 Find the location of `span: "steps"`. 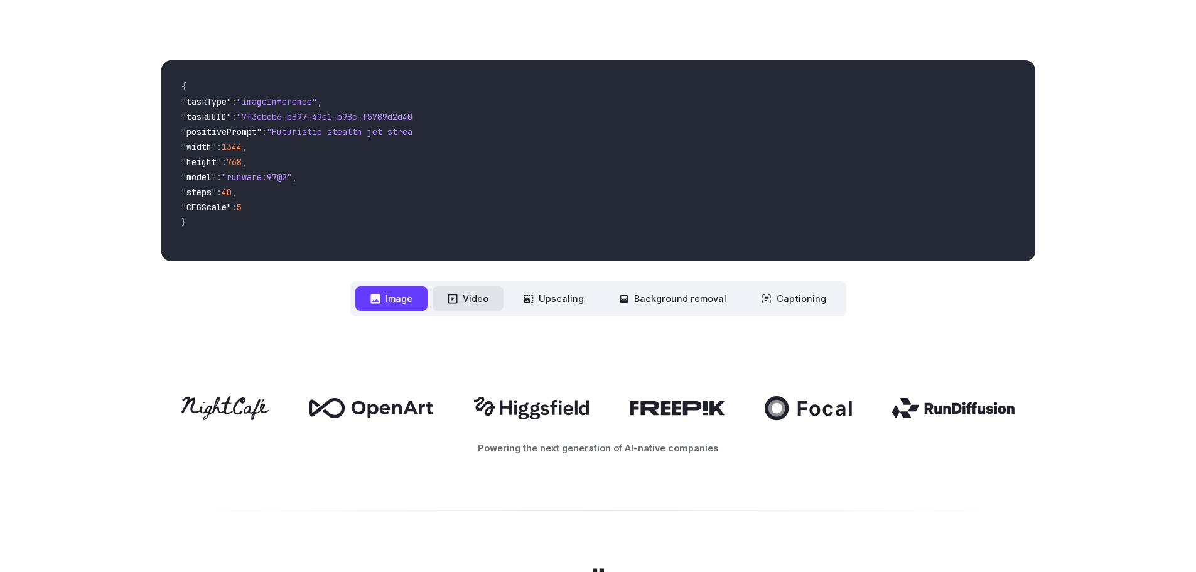

span: "steps" is located at coordinates (199, 192).